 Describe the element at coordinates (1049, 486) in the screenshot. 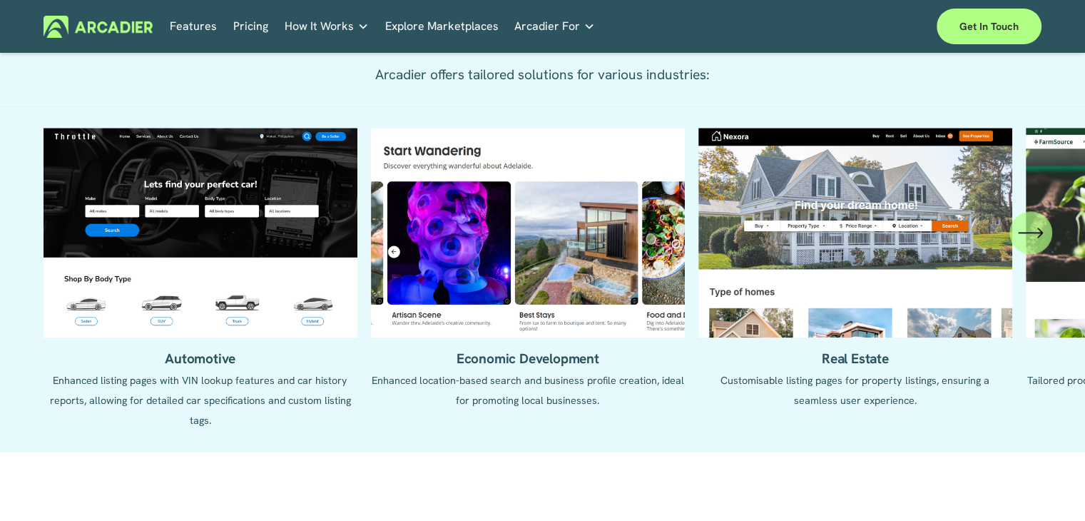

I see `div: Chat Widget` at that location.